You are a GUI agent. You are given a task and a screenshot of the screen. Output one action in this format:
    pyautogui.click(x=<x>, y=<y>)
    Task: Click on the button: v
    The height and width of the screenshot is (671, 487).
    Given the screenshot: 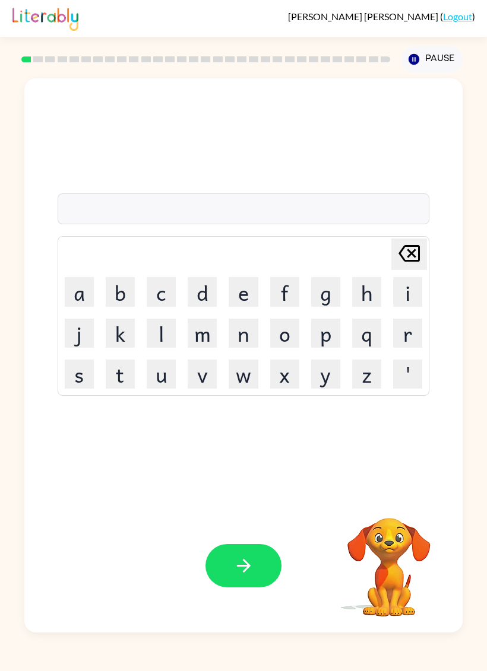 What is the action you would take?
    pyautogui.click(x=202, y=374)
    